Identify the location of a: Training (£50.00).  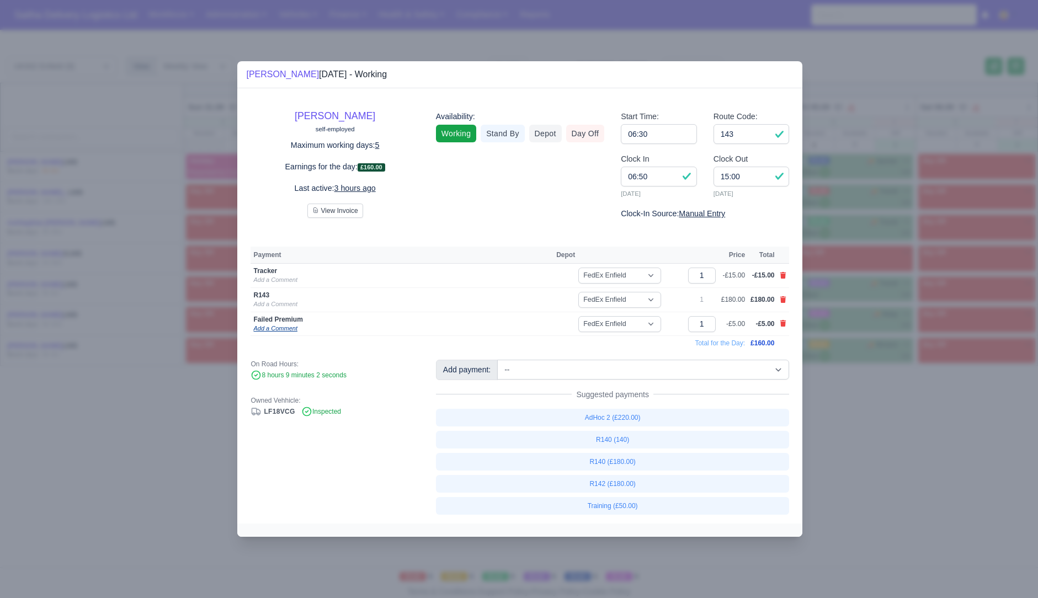
(613, 506).